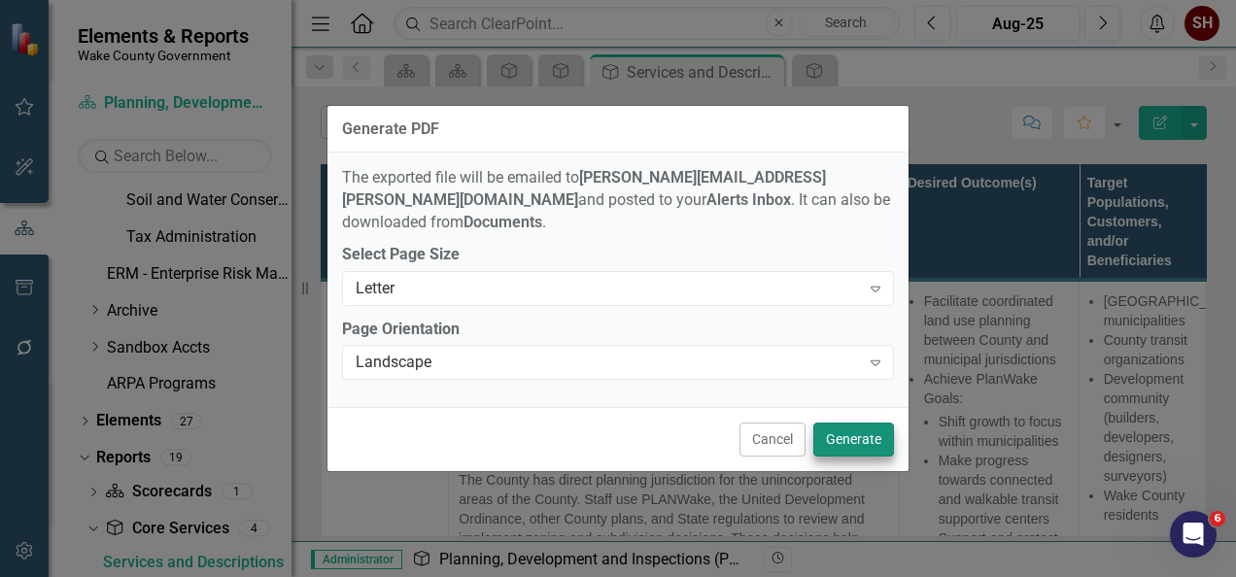  Describe the element at coordinates (616, 199) in the screenshot. I see `span: The exported file will be emailed to and posted to your . It can also be downloaded from .` at that location.